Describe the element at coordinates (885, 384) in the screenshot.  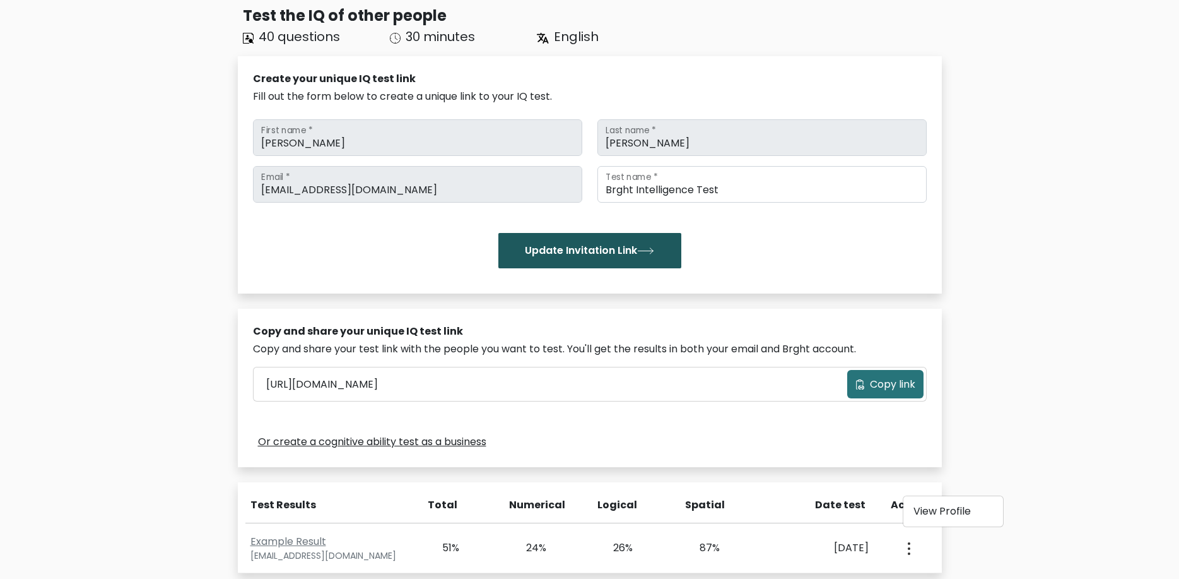
I see `button: Copy link` at that location.